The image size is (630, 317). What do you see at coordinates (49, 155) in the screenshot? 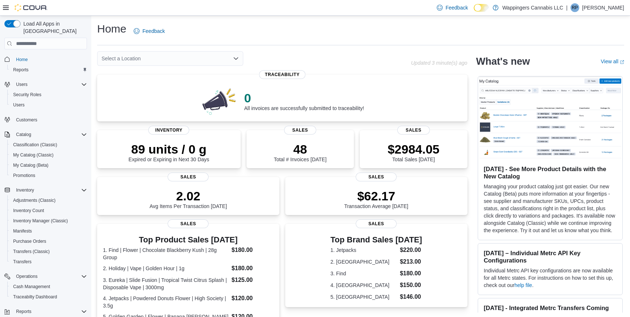
I see `button: My Catalog (Classic)` at bounding box center [49, 155].